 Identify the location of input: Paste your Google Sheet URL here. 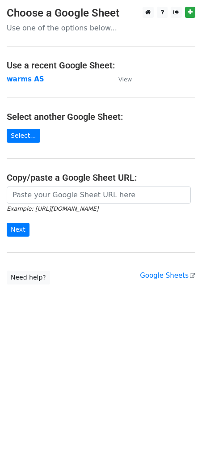
(99, 195).